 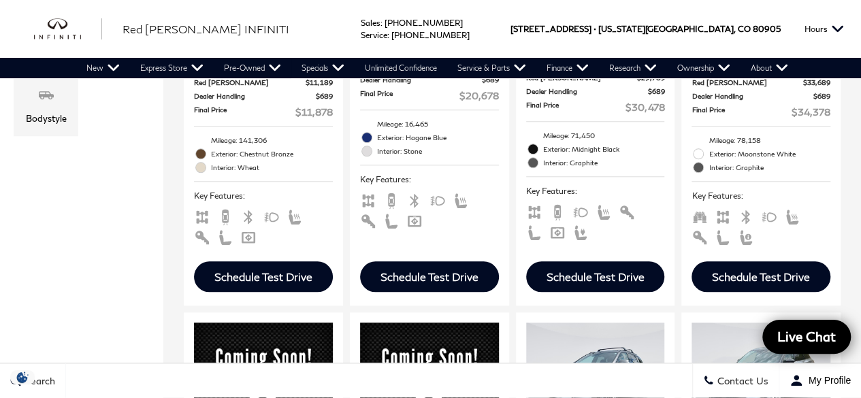 I want to click on img: Opt-Out Icon, so click(x=22, y=377).